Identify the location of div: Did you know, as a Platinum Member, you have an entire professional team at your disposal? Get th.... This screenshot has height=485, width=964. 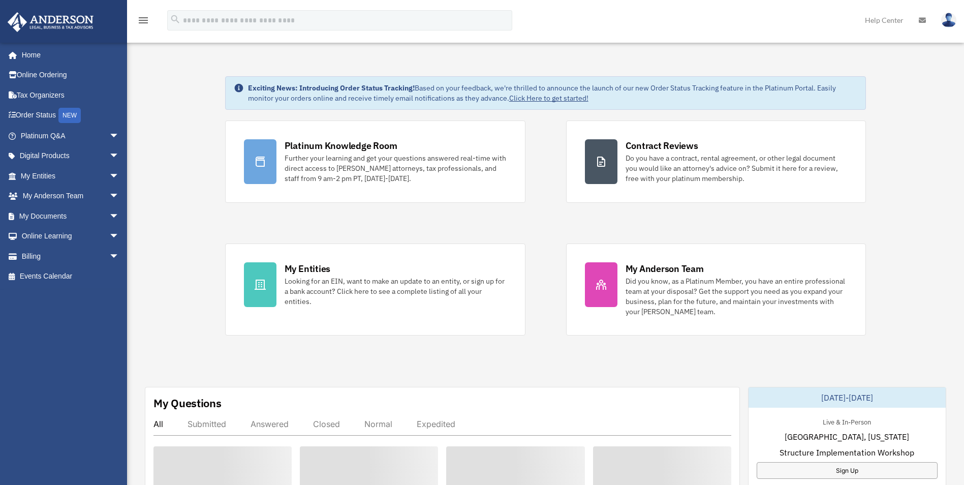
(736, 296).